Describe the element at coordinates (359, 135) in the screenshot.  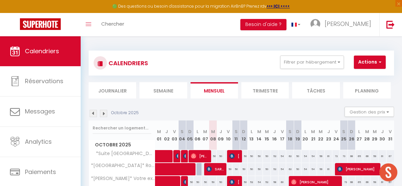
I see `th: 27` at that location.